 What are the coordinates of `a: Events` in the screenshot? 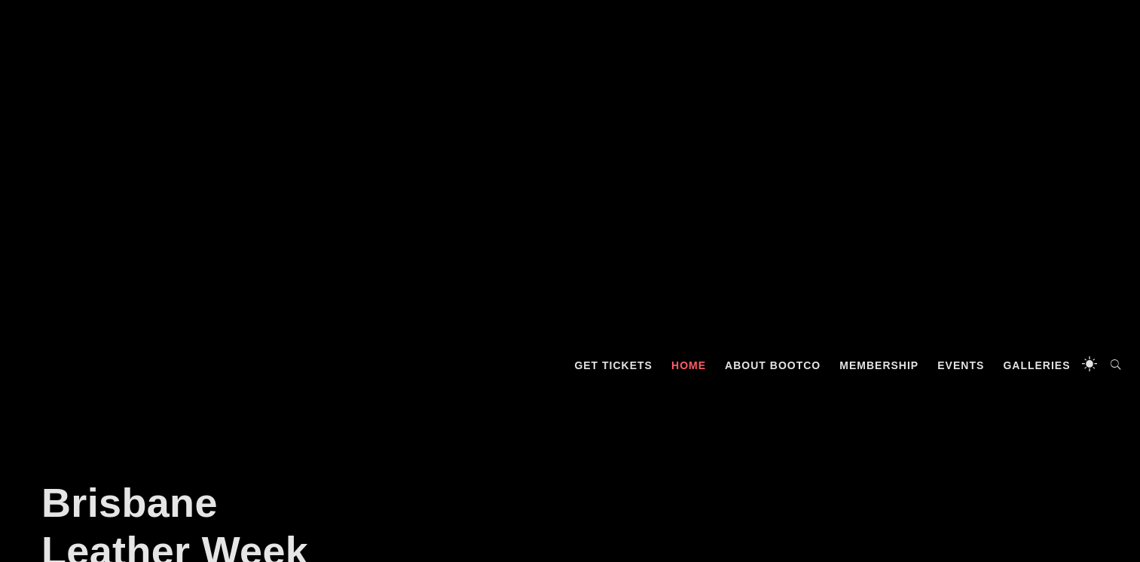 It's located at (961, 365).